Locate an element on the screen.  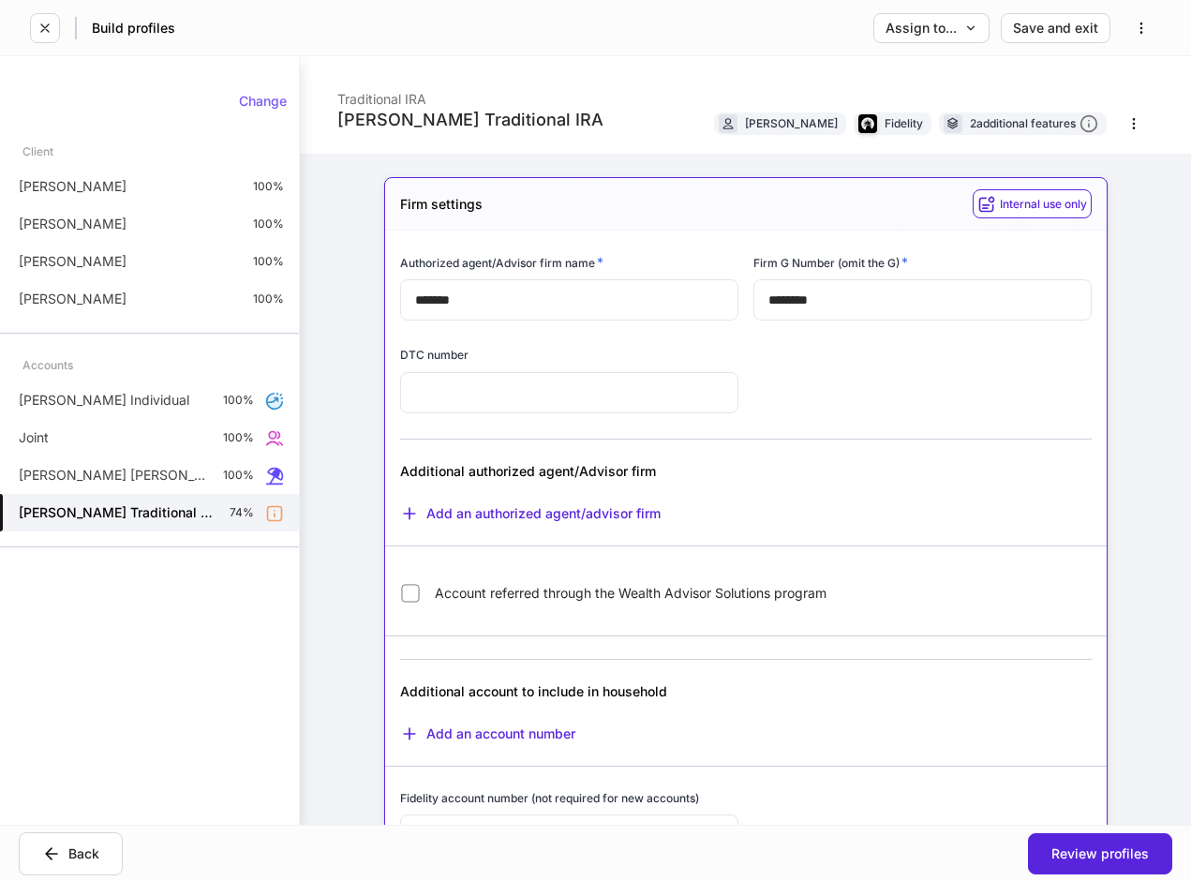
div: Change is located at coordinates (262, 101).